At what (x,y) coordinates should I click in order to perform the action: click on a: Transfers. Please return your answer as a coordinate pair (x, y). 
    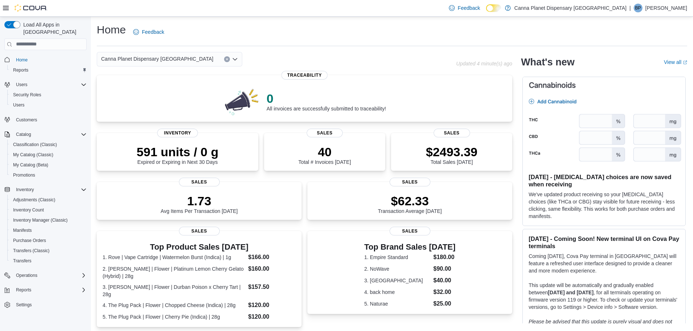
    Looking at the image, I should click on (22, 261).